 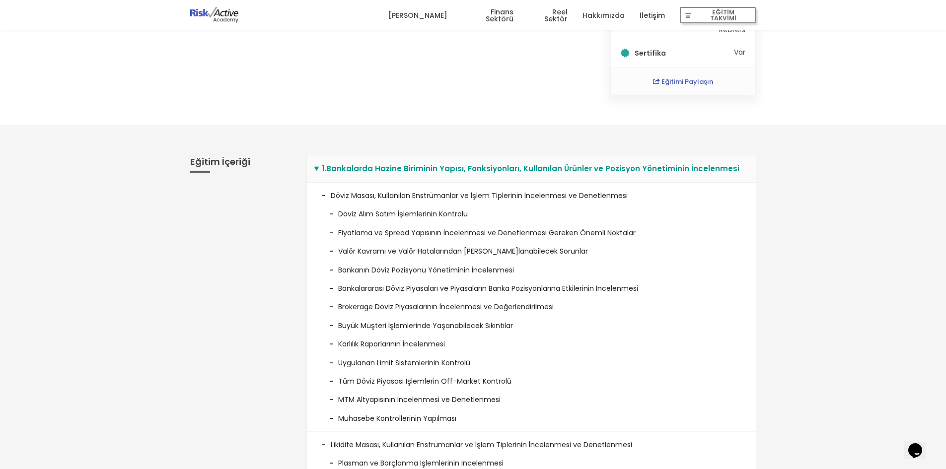 What do you see at coordinates (488, 15) in the screenshot?
I see `a: Finans Sektörü` at bounding box center [488, 15].